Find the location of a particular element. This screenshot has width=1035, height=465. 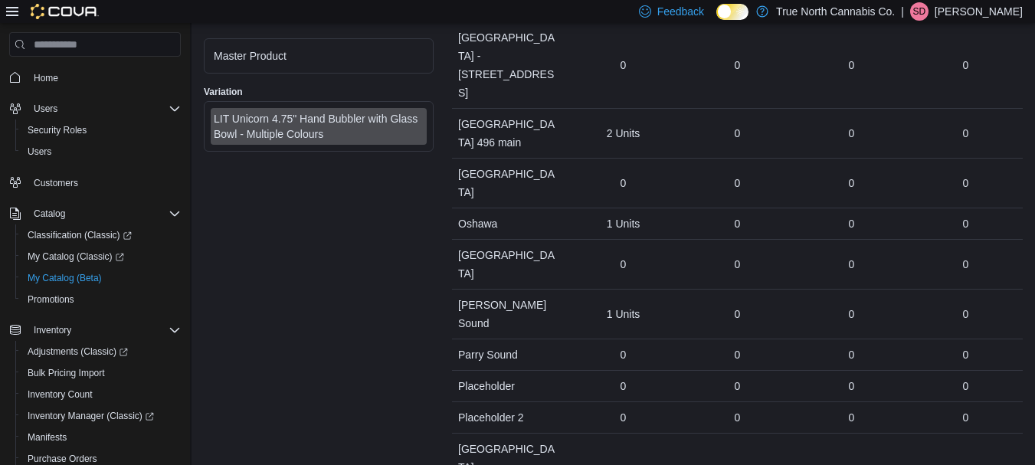

button: Bulk Pricing Import is located at coordinates (101, 373).